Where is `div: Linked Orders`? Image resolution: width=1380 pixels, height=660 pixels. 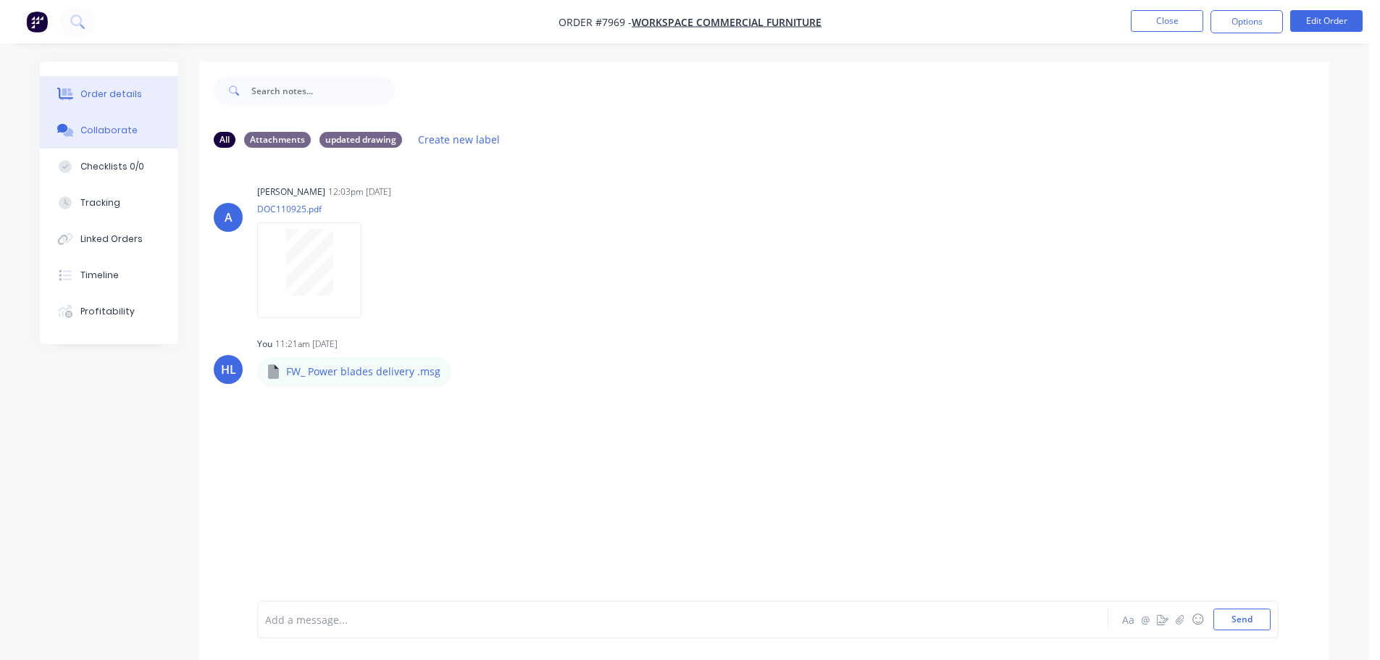
div: Linked Orders is located at coordinates (112, 239).